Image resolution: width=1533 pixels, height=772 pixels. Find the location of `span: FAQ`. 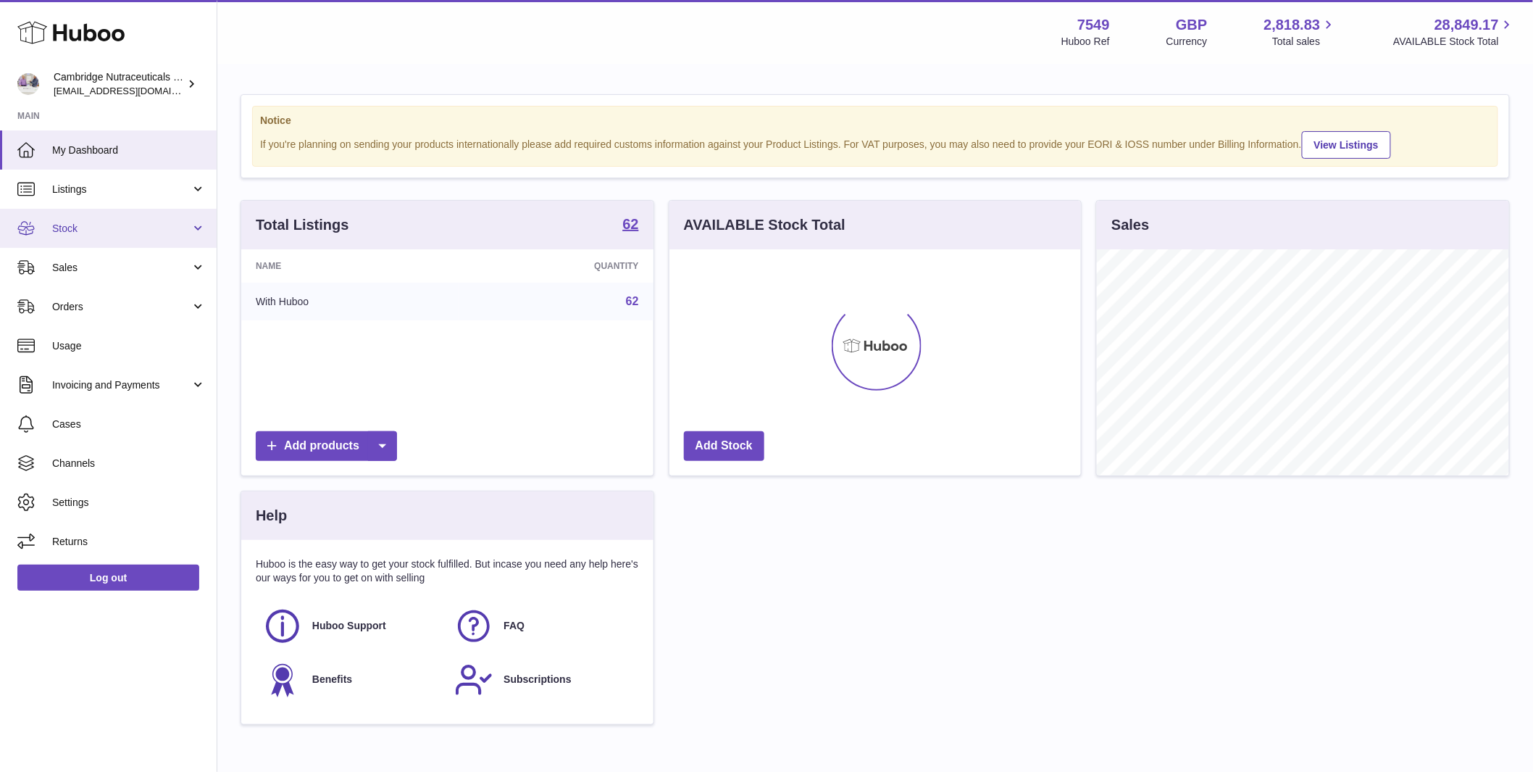

span: FAQ is located at coordinates (514, 625).